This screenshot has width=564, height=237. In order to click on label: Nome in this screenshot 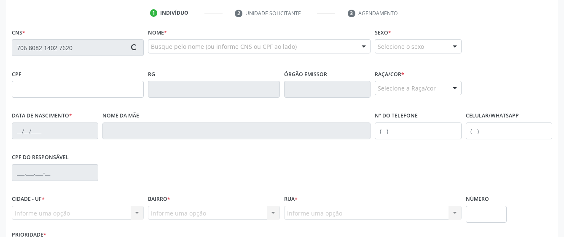, I will do `click(157, 32)`.